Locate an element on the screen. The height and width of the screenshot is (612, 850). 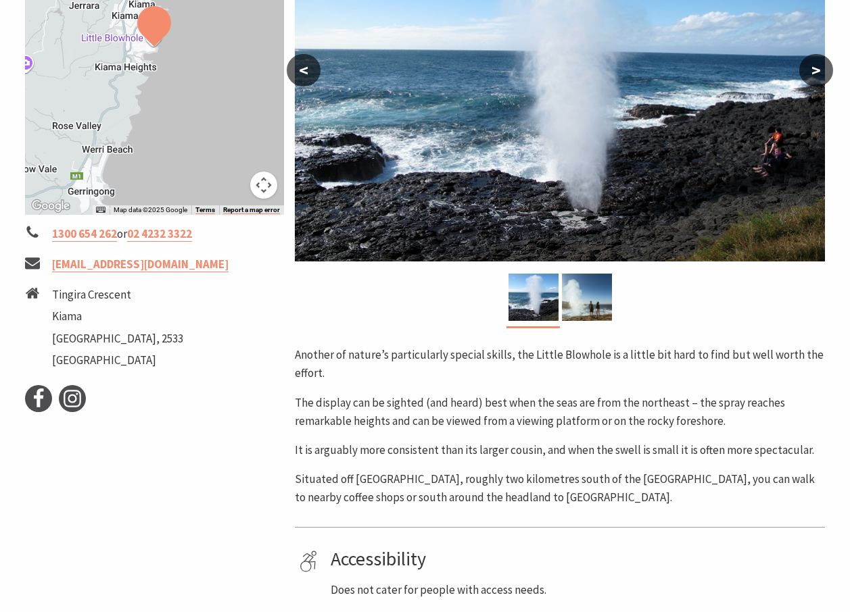
p: It is arguably more consistent than its larger cousin, and when the swell is small it is often mo... is located at coordinates (560, 450).